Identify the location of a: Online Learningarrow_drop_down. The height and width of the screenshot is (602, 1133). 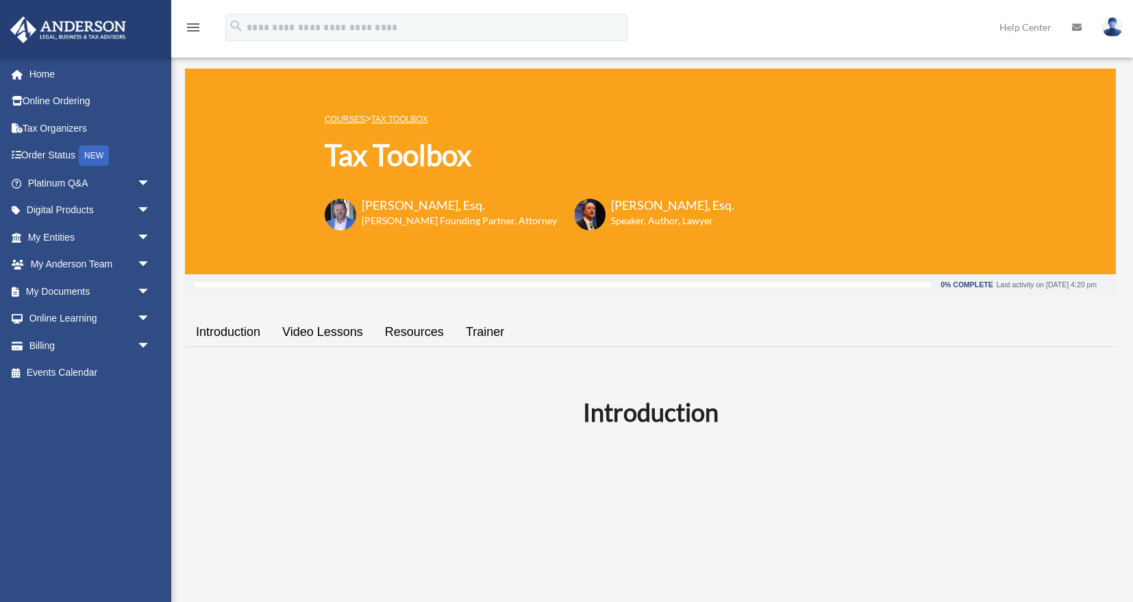
(90, 319).